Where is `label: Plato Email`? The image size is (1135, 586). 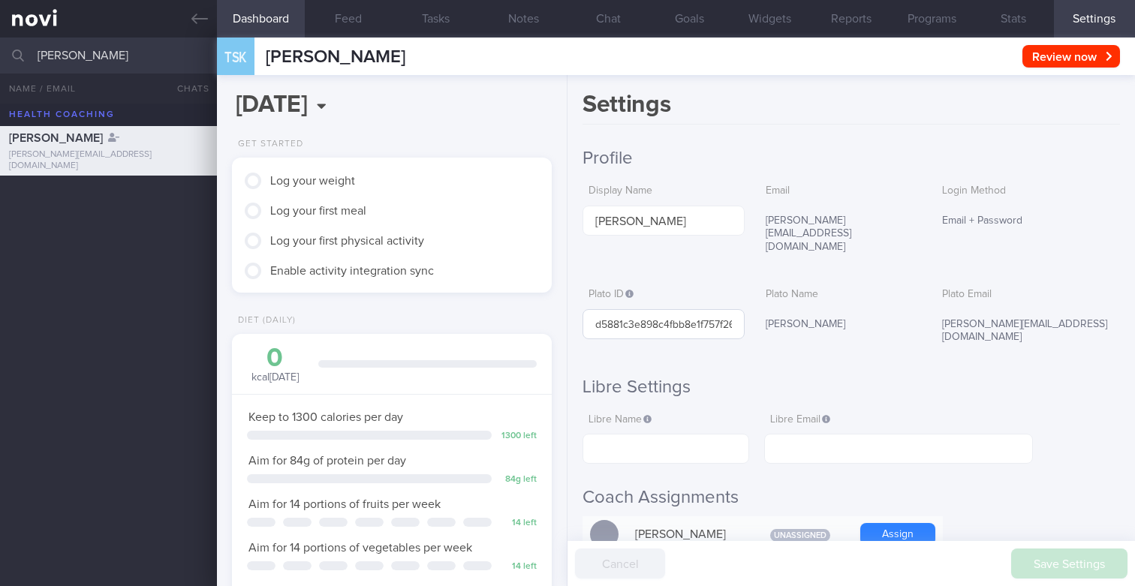
label: Plato Email is located at coordinates (1027, 295).